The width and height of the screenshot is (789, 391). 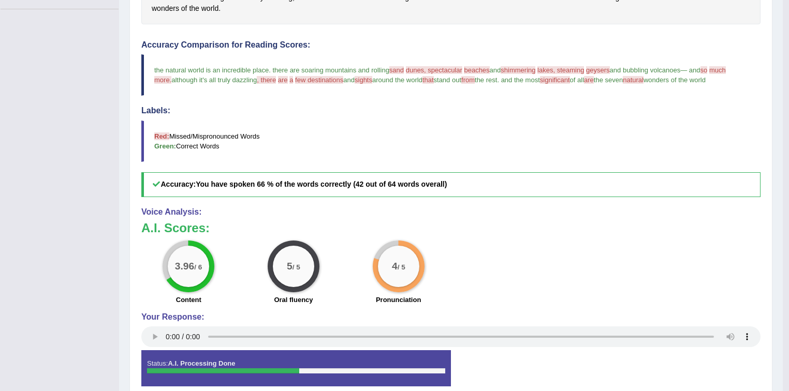 I want to click on span: the rest, so click(x=485, y=80).